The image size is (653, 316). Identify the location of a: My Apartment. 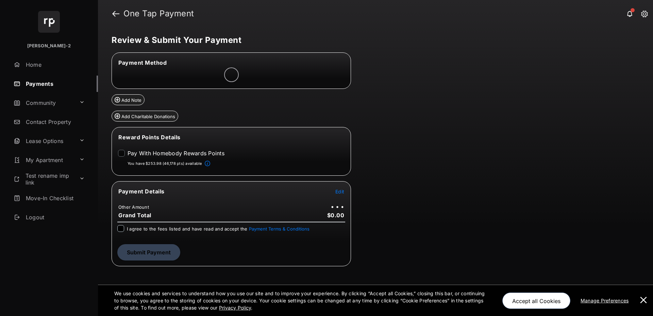
(44, 160).